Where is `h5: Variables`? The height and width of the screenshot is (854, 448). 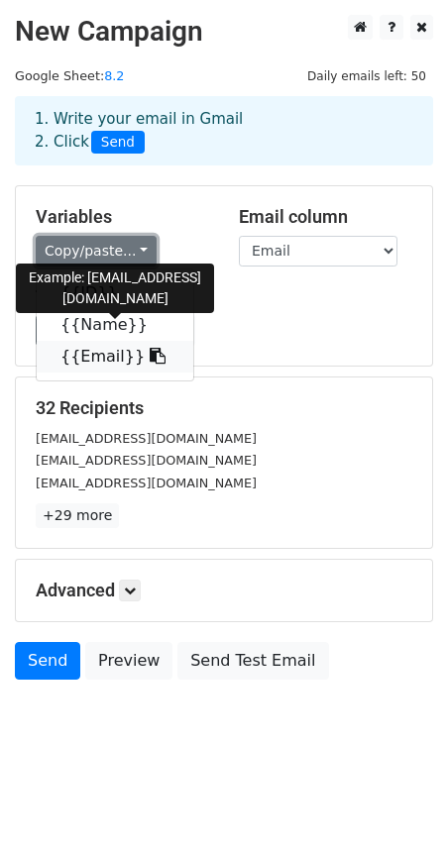 h5: Variables is located at coordinates (122, 217).